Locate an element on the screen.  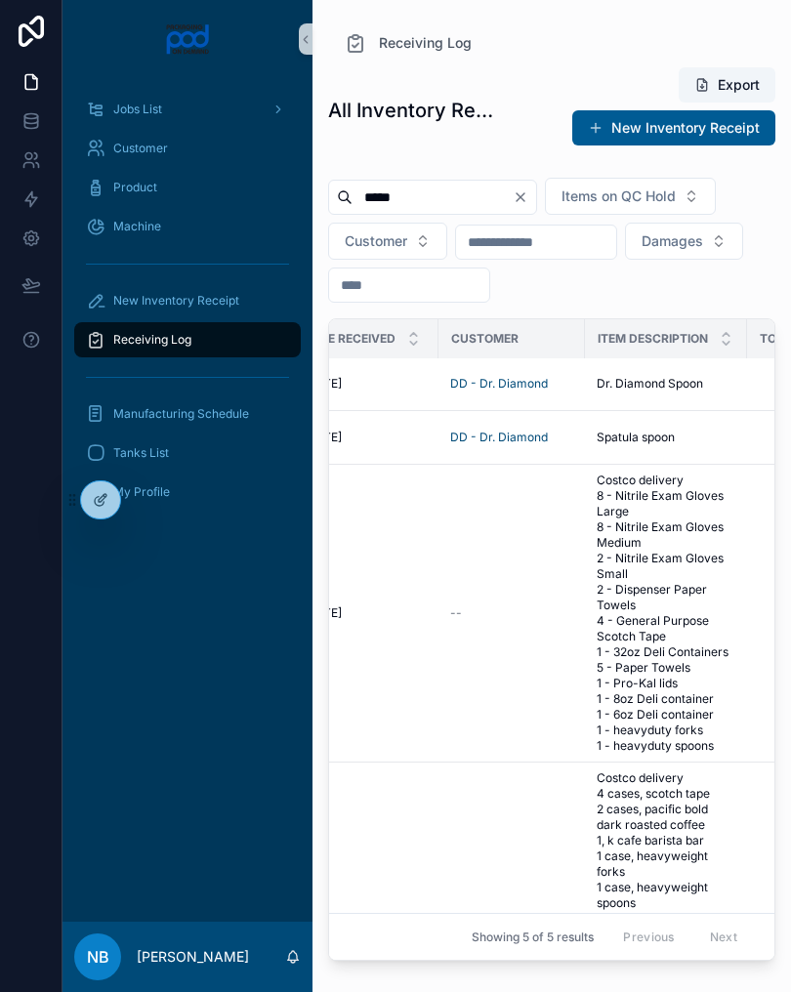
button: Export is located at coordinates (726, 85).